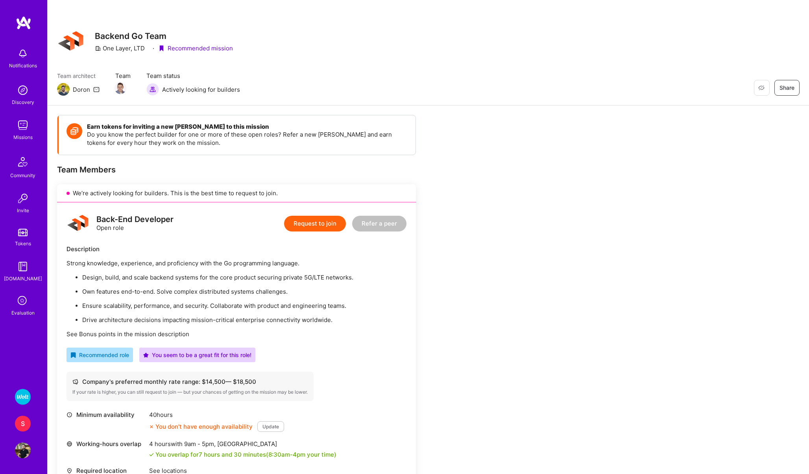 The height and width of the screenshot is (474, 809). I want to click on div: S, so click(23, 423).